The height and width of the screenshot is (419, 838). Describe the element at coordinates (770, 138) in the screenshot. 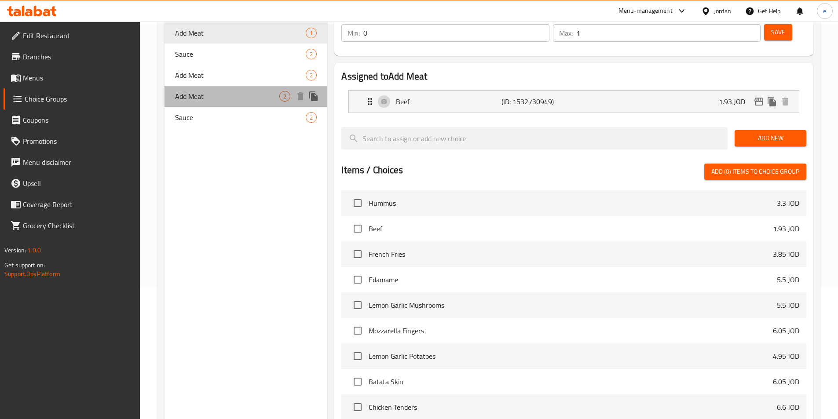

I see `span: Add New` at that location.